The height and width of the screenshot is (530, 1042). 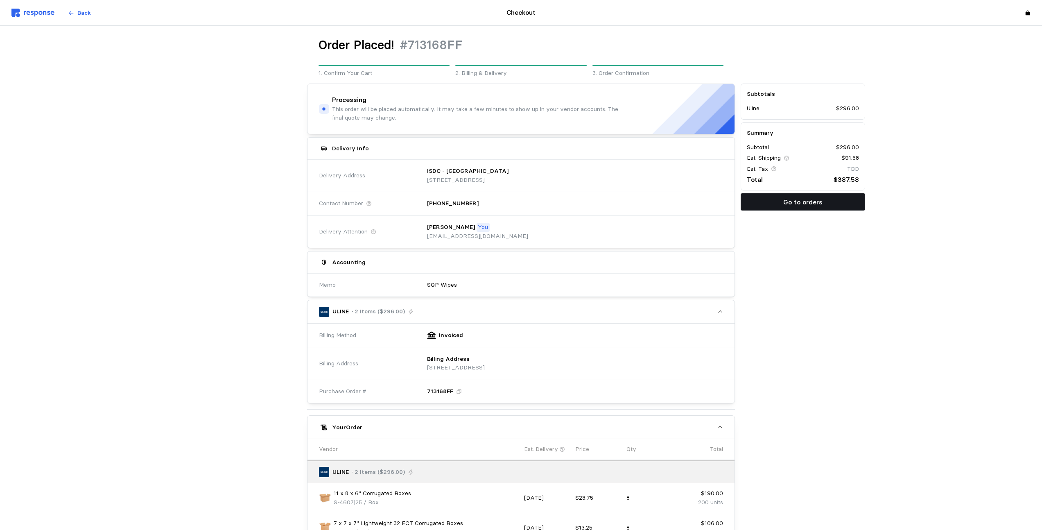 What do you see at coordinates (328, 449) in the screenshot?
I see `p: Vendor` at bounding box center [328, 449].